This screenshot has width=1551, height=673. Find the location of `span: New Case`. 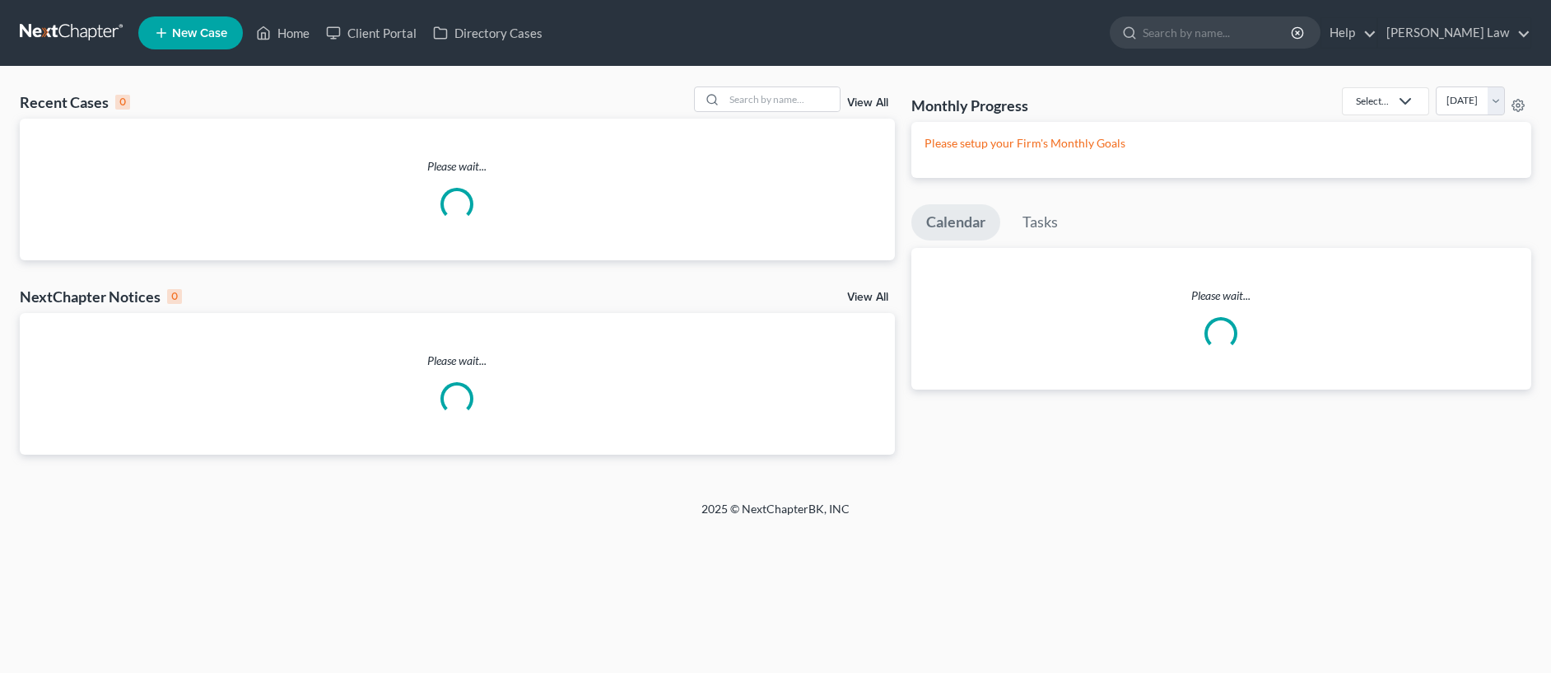

span: New Case is located at coordinates (199, 33).